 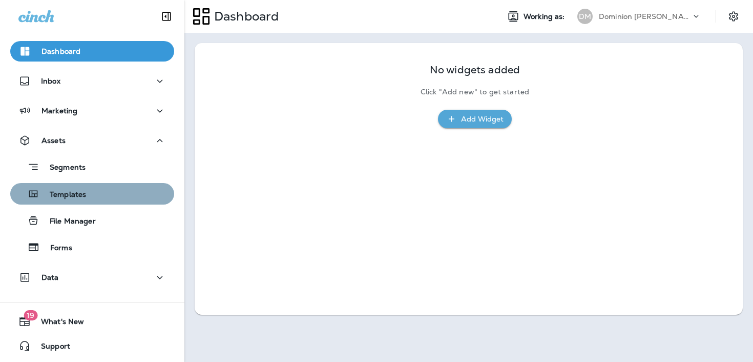 What do you see at coordinates (92, 194) in the screenshot?
I see `button: Templates` at bounding box center [92, 194].